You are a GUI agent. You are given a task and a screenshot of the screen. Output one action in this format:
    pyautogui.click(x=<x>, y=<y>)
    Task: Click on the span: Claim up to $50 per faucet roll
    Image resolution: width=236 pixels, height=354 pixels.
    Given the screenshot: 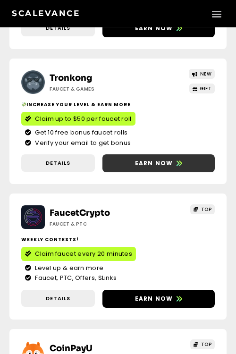 What is the action you would take?
    pyautogui.click(x=83, y=119)
    